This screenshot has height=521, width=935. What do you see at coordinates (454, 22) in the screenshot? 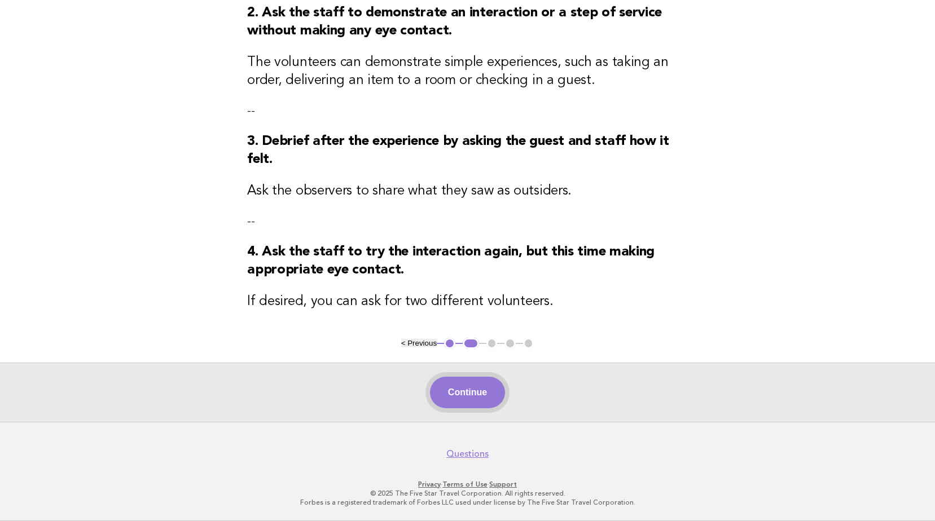
I see `strong: 2. Ask the staff to demonstrate an interaction or a step of service without making any eye contact.` at bounding box center [454, 22].